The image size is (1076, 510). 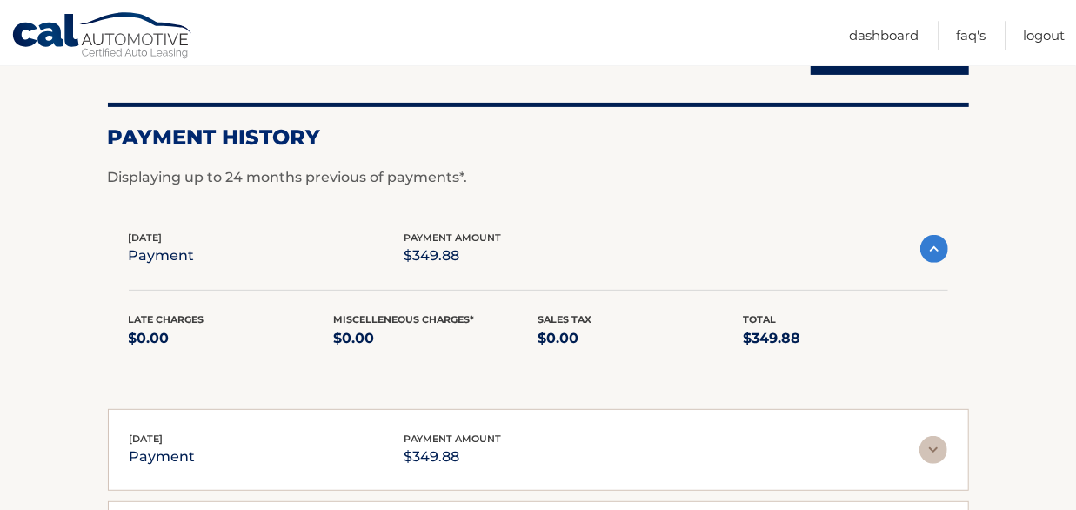 I want to click on a: Cal Automotive, so click(x=103, y=37).